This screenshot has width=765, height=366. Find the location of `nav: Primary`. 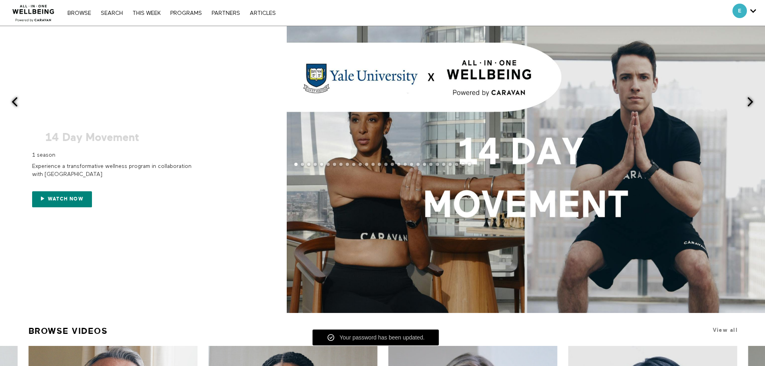

nav: Primary is located at coordinates (171, 13).